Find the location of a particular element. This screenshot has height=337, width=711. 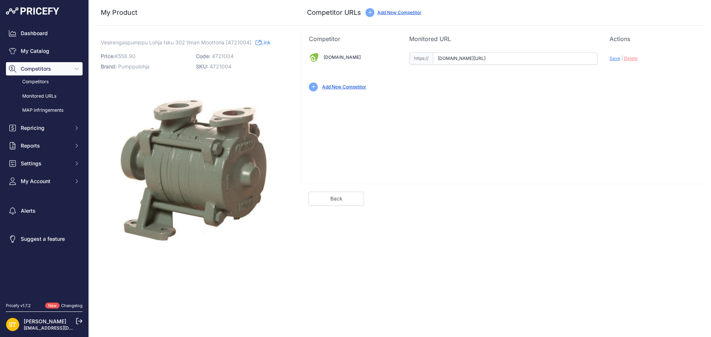

div: Pricefy v1.7.2 is located at coordinates (18, 306).